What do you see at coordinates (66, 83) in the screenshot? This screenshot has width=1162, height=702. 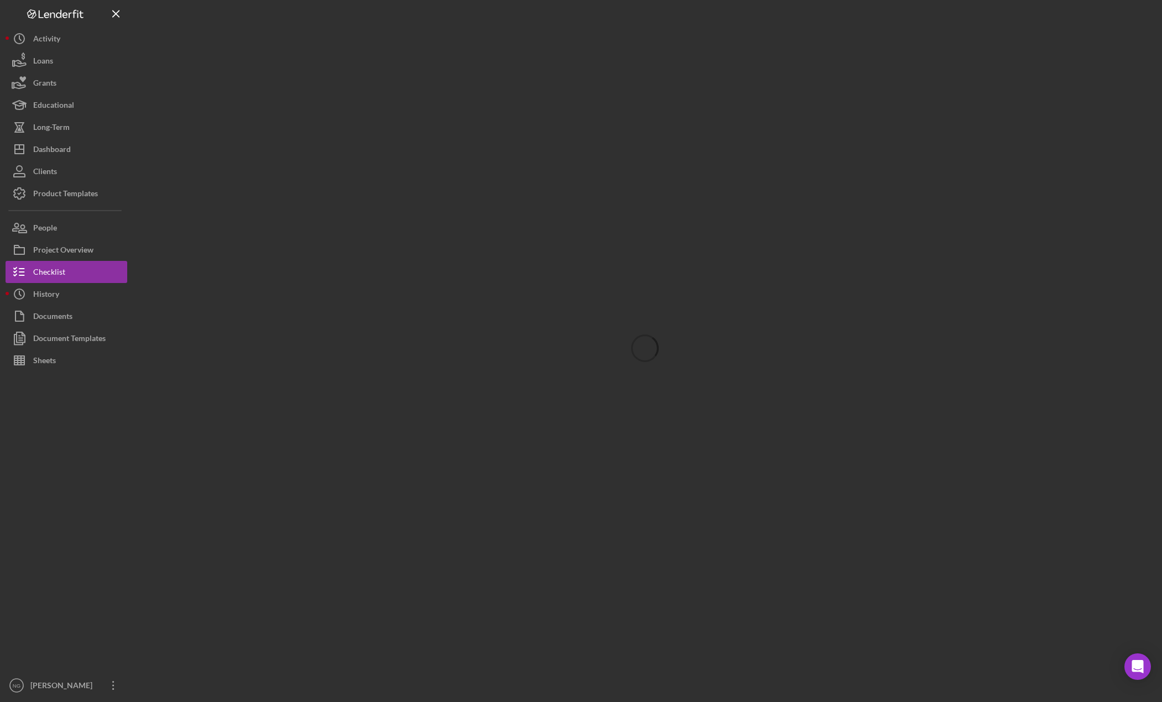 I see `button: Grants` at bounding box center [66, 83].